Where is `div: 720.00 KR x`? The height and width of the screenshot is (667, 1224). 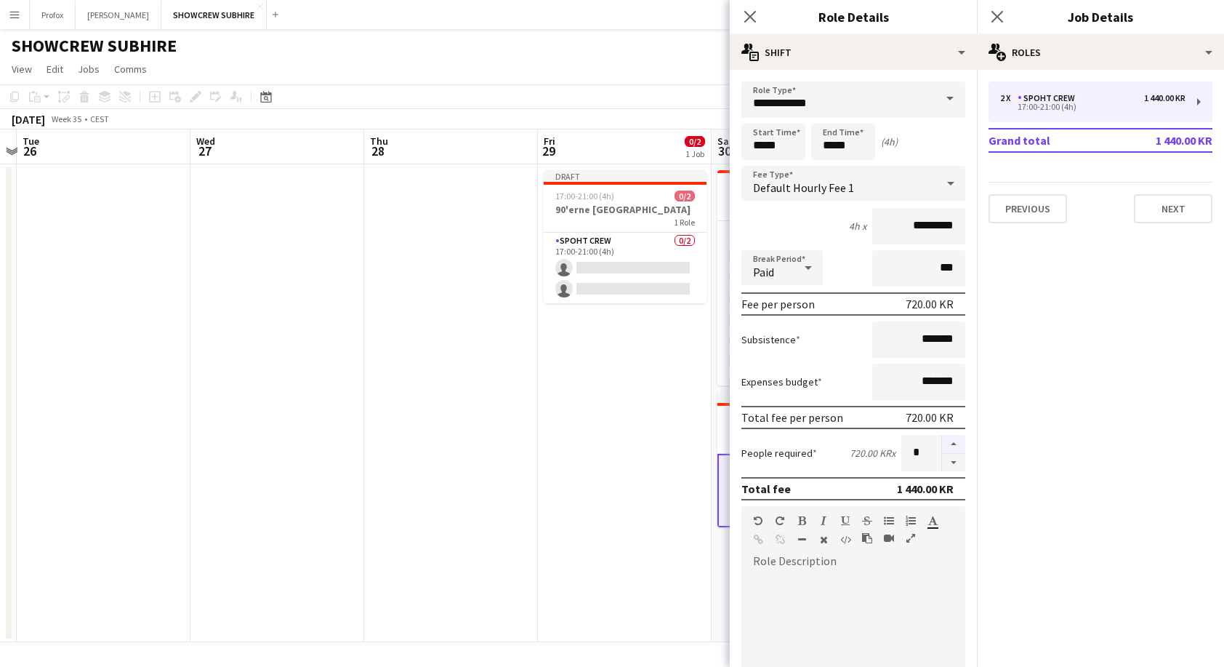
div: 720.00 KR x is located at coordinates (872, 453).